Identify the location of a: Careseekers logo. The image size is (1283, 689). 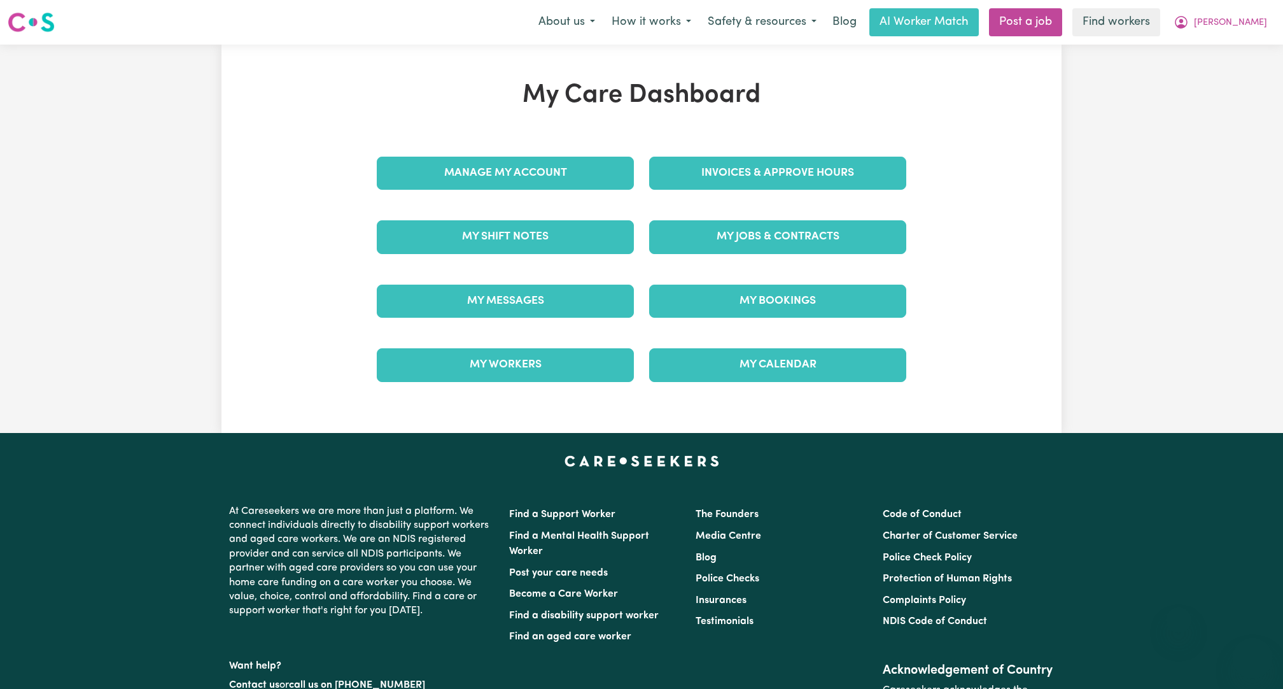
(31, 22).